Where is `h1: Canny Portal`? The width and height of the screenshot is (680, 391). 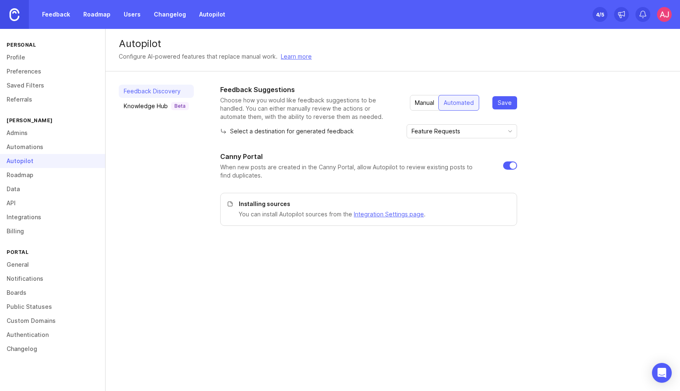
h1: Canny Portal is located at coordinates (241, 156).